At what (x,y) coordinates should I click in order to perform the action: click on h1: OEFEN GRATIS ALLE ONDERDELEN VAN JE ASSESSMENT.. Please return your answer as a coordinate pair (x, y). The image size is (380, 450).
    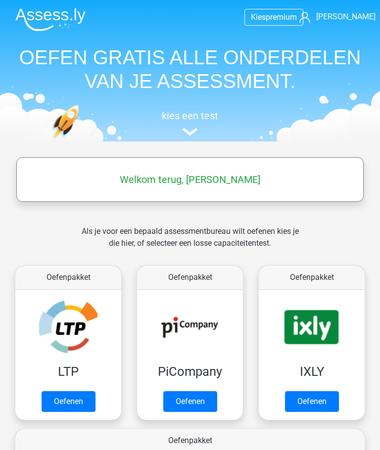
    Looking at the image, I should click on (190, 69).